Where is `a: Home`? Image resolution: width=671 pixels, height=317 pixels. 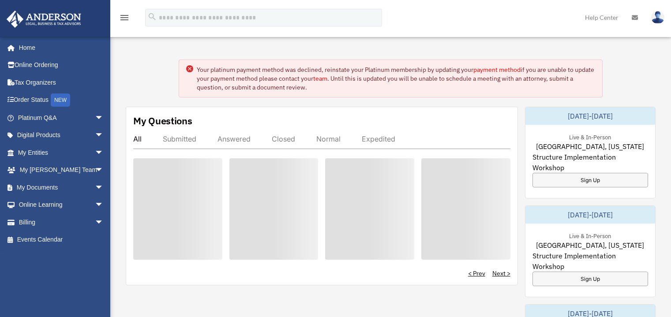 a: Home is located at coordinates (59, 48).